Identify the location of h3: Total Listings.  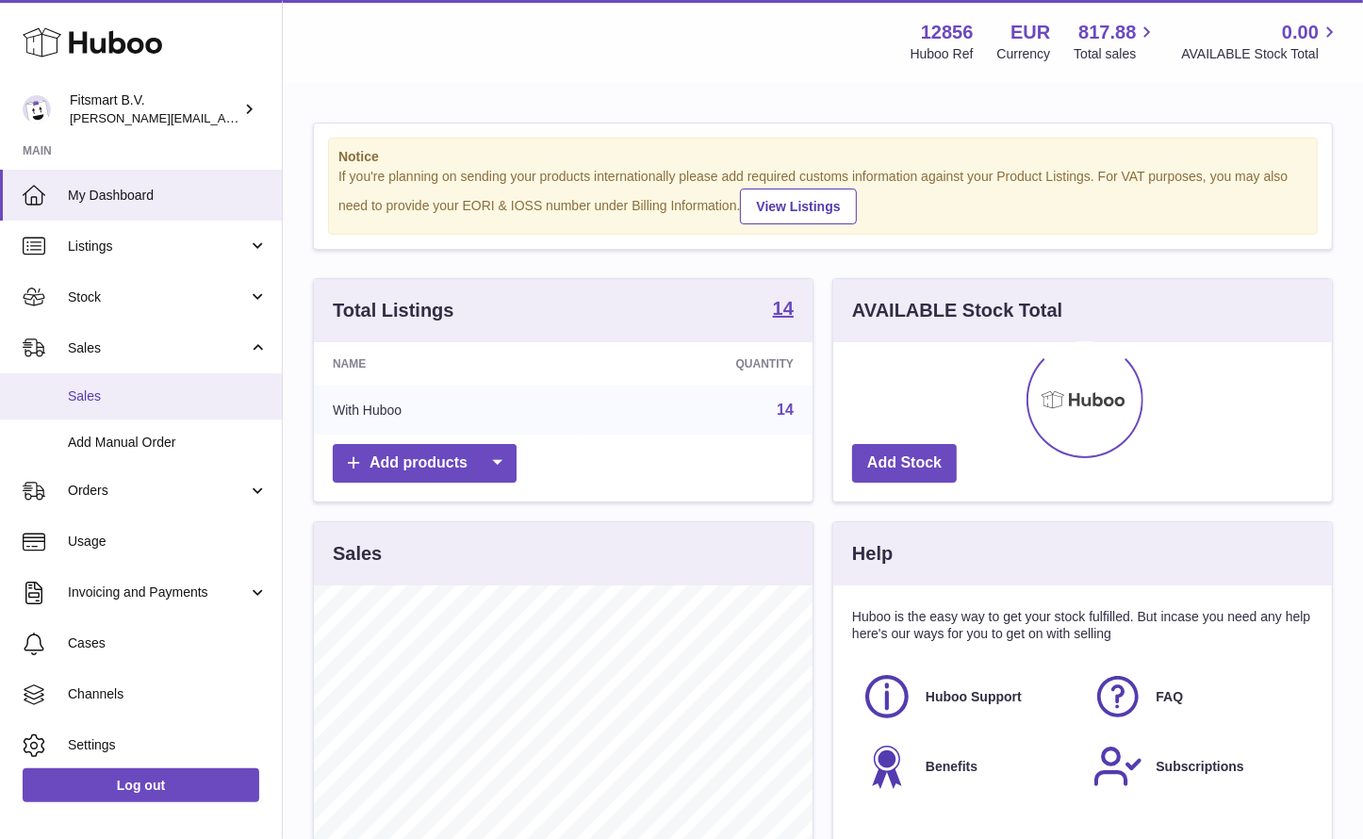
(393, 310).